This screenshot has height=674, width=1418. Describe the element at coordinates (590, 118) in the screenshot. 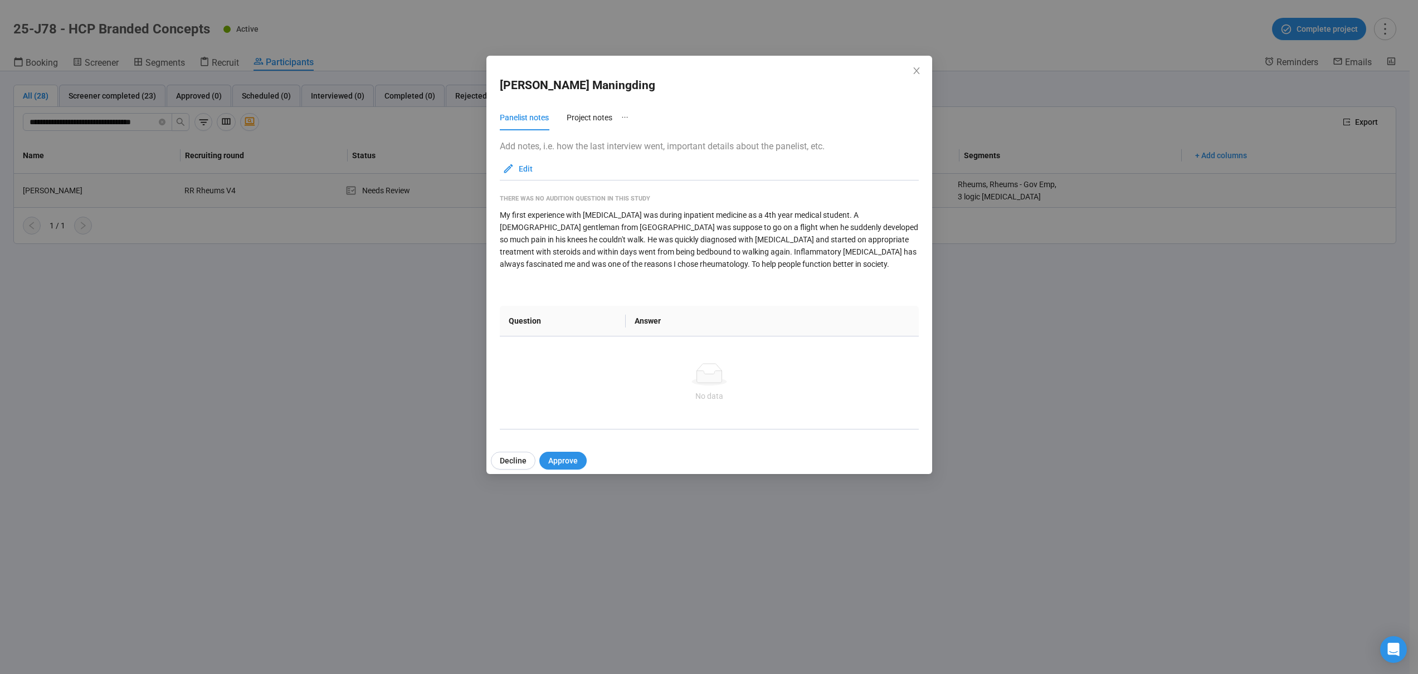

I see `div: Project notes` at that location.